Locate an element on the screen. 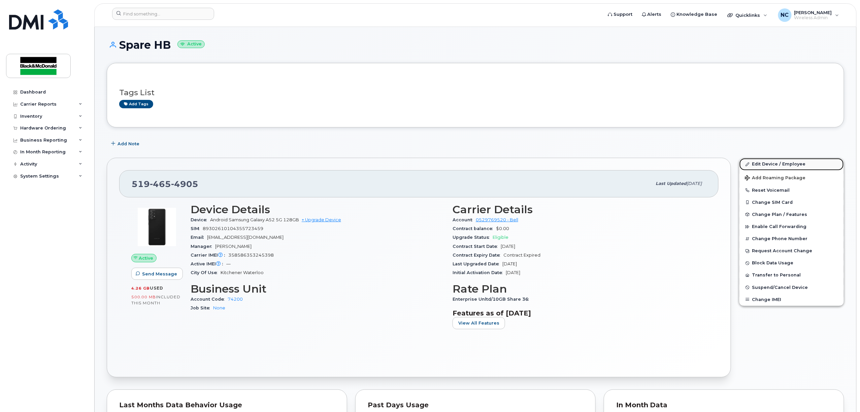 The height and width of the screenshot is (412, 860). div: Past Days Usage is located at coordinates (475, 406).